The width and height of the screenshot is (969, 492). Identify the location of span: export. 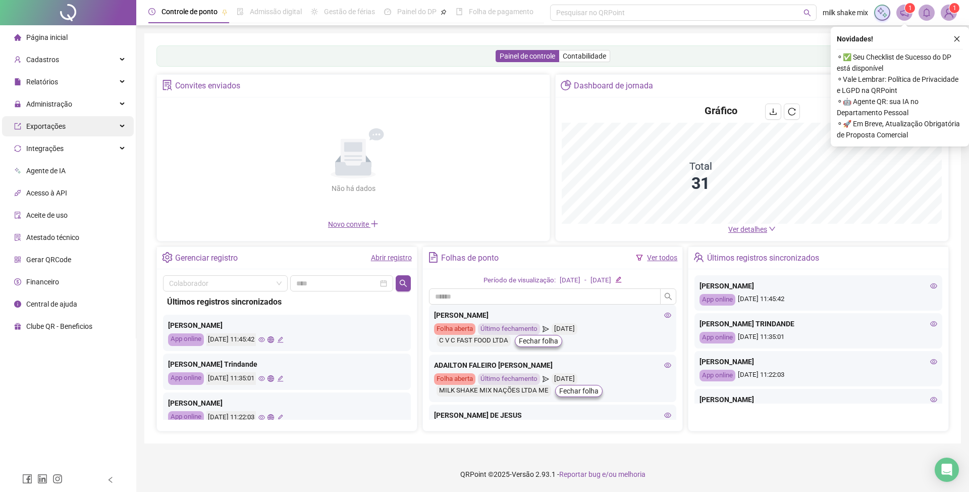
(18, 126).